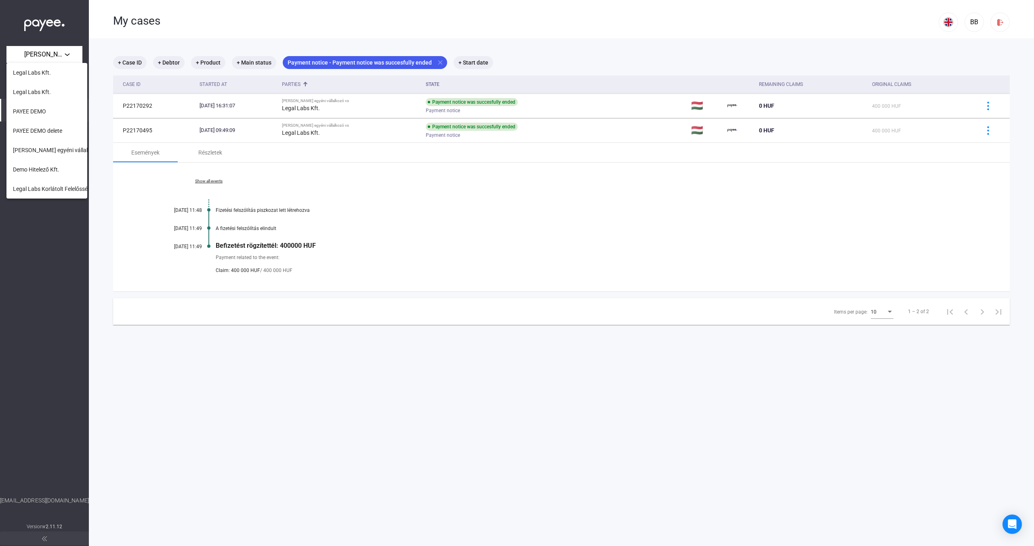 The image size is (1034, 546). I want to click on span: Demo Hitelező Kft., so click(36, 170).